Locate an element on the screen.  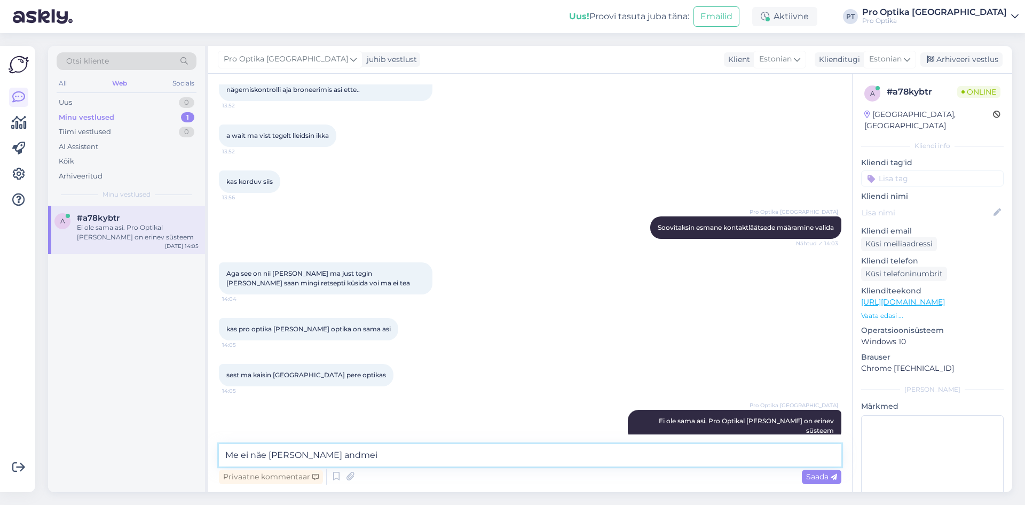
input: Lisa tag is located at coordinates (932, 178).